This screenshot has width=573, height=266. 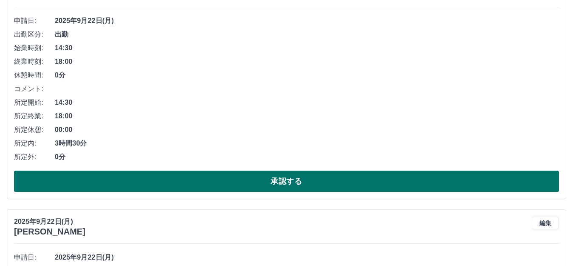 I want to click on button: 編集, so click(x=545, y=223).